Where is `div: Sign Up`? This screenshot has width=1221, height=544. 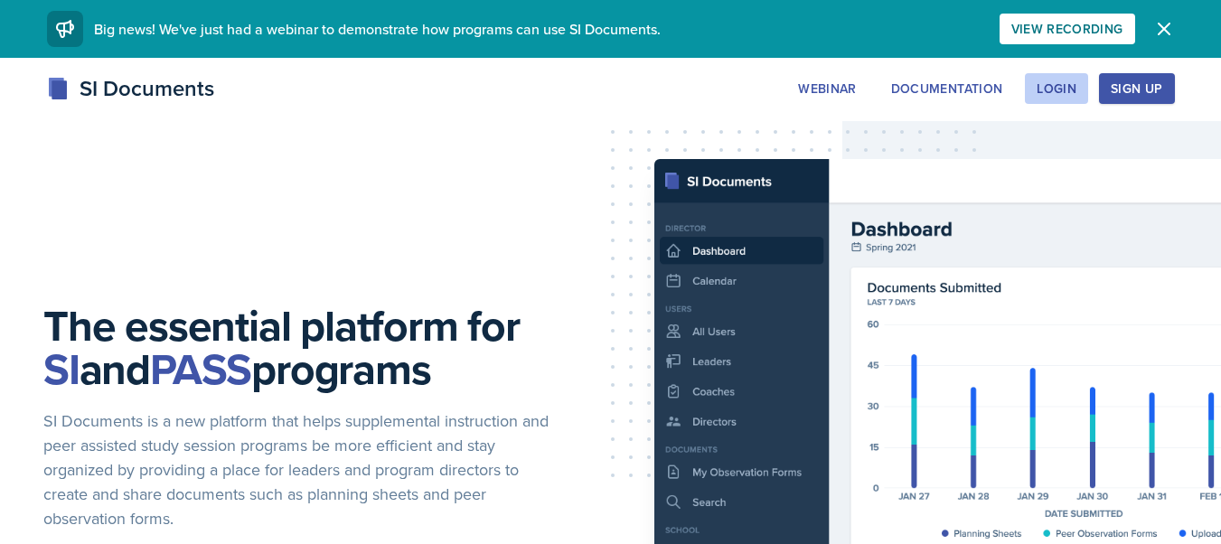 div: Sign Up is located at coordinates (1136, 89).